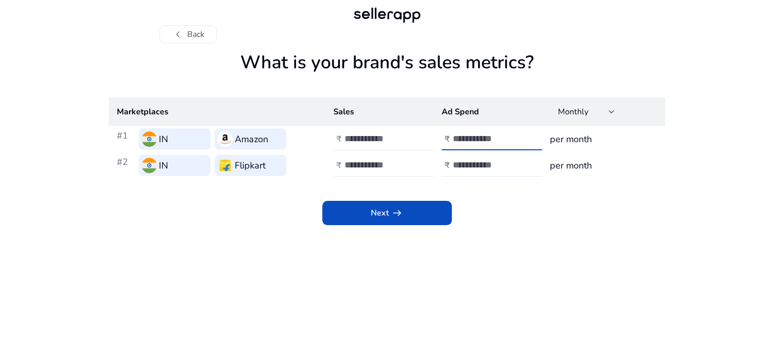  What do you see at coordinates (397, 213) in the screenshot?
I see `span: arrow_right_alt` at bounding box center [397, 213].